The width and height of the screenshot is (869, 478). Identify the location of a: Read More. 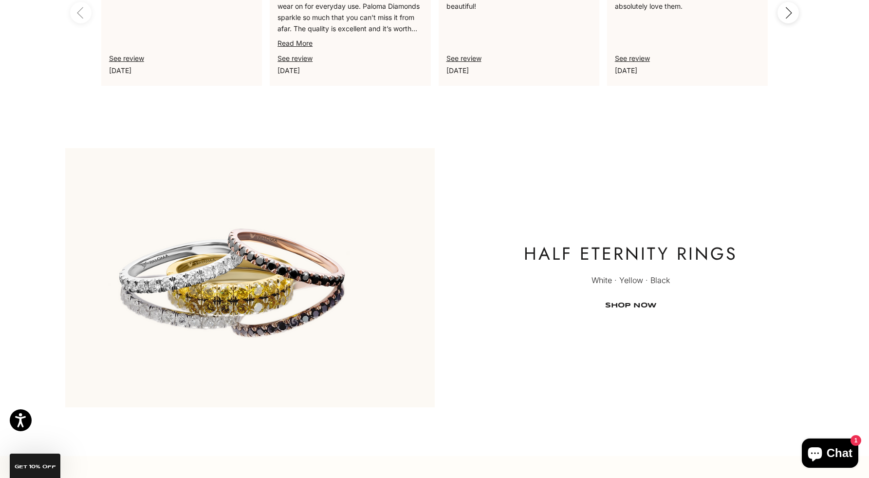
(295, 43).